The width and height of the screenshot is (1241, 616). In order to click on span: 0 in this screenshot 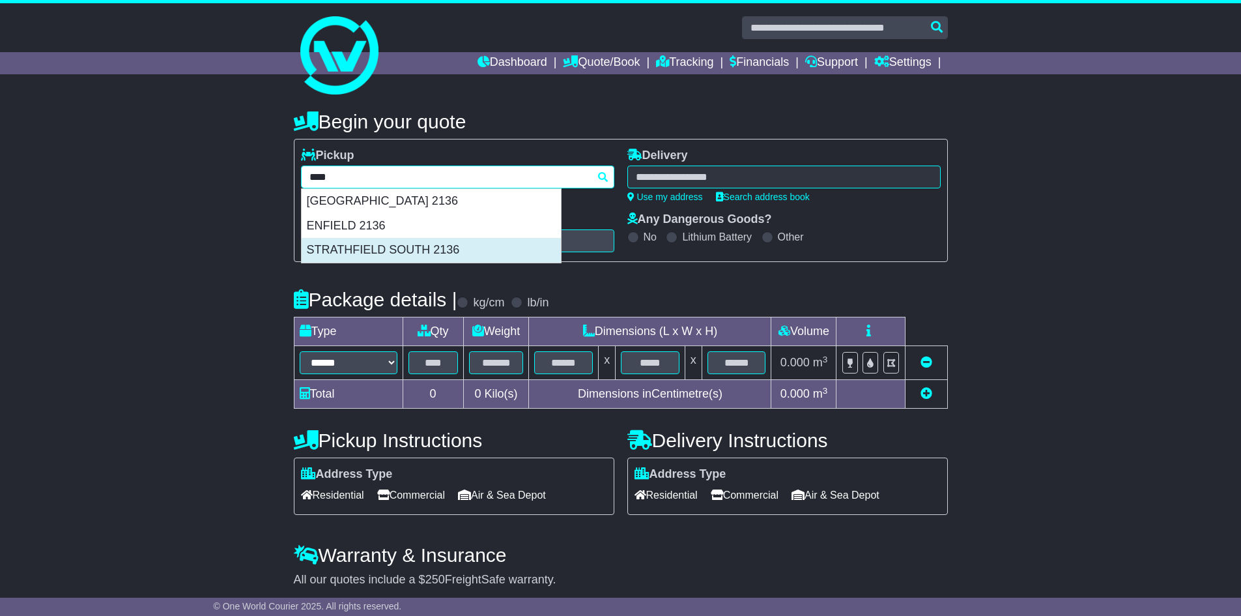, I will do `click(478, 393)`.